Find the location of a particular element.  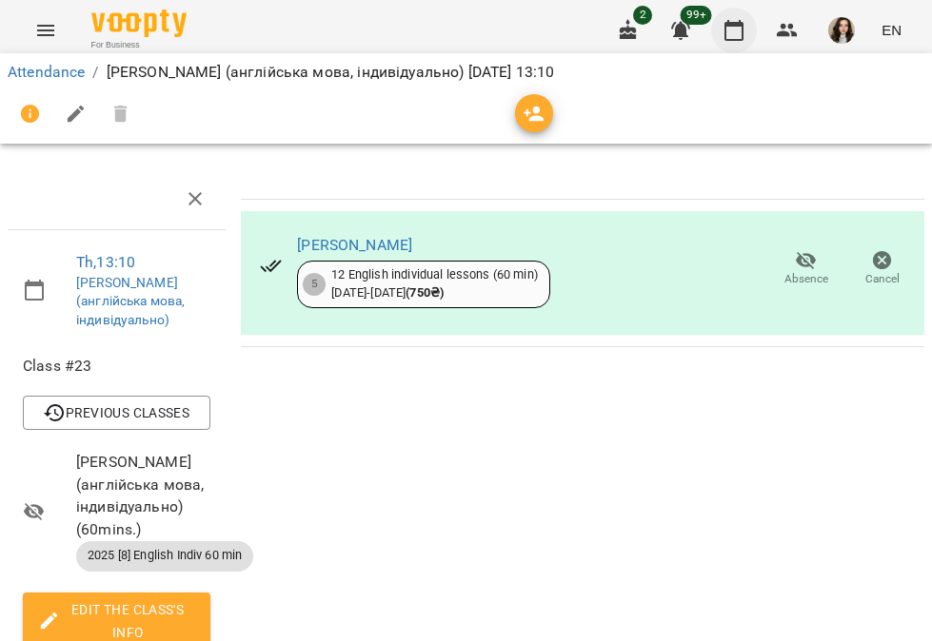

span: Absence is located at coordinates (806, 279).